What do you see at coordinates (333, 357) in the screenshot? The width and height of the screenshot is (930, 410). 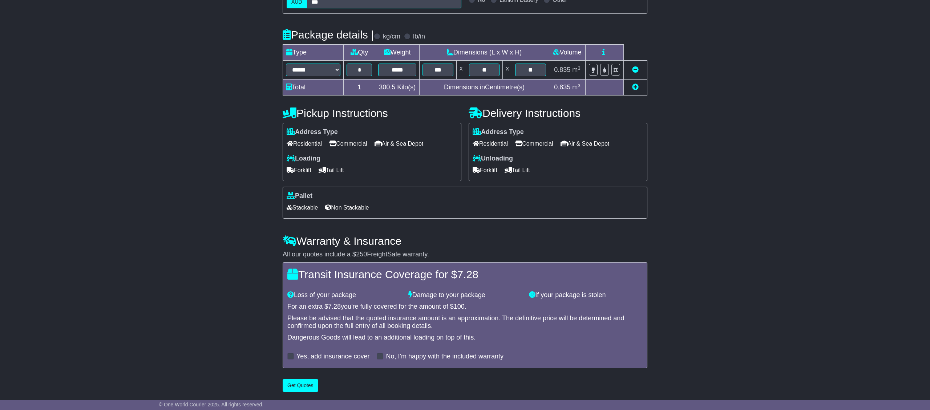 I see `label: Yes, add insurance cover` at bounding box center [333, 357].